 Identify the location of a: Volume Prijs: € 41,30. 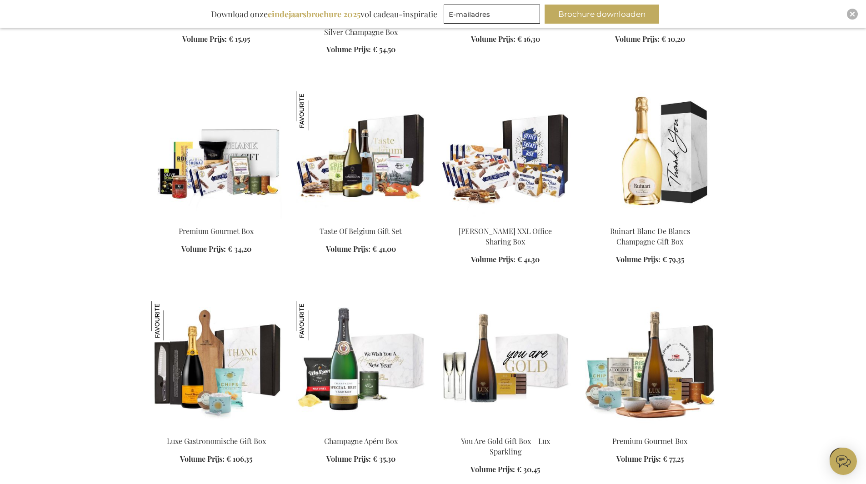
(505, 260).